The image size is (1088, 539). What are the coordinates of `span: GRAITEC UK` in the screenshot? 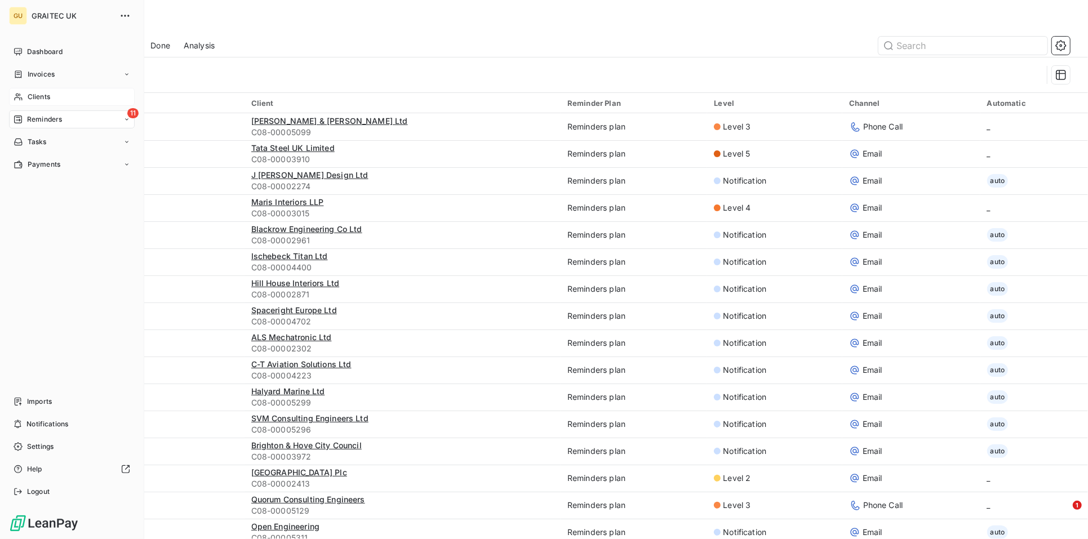 It's located at (72, 16).